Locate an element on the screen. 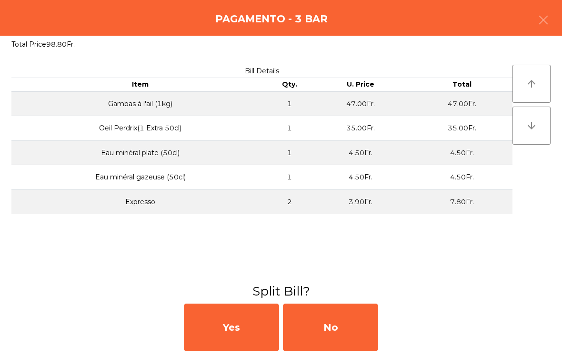 The image size is (562, 355). span: Bill Details is located at coordinates (262, 71).